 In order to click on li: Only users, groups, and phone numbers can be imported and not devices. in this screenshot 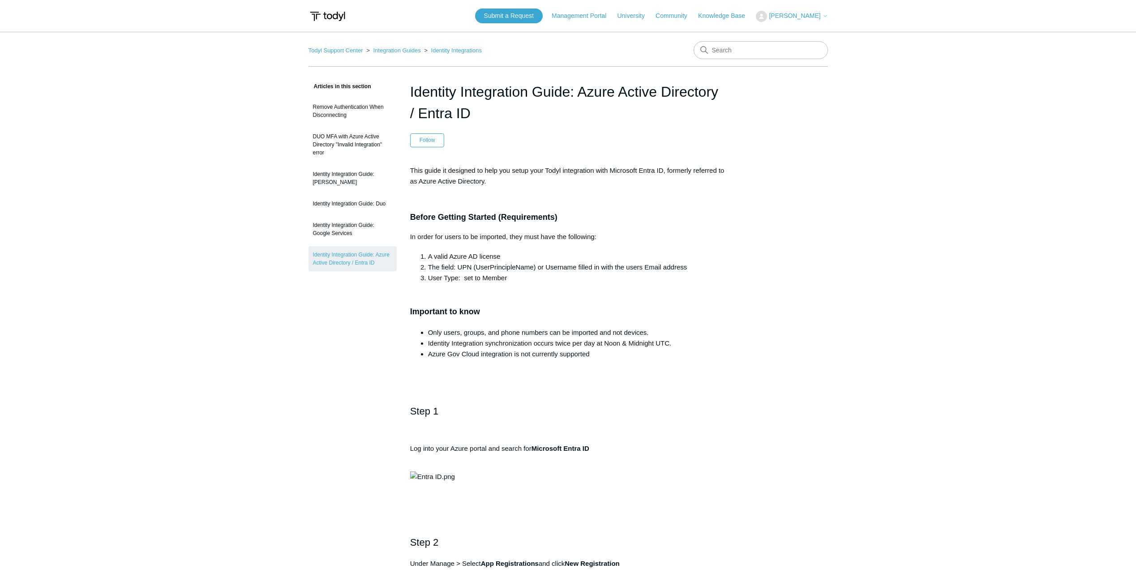, I will do `click(577, 333)`.